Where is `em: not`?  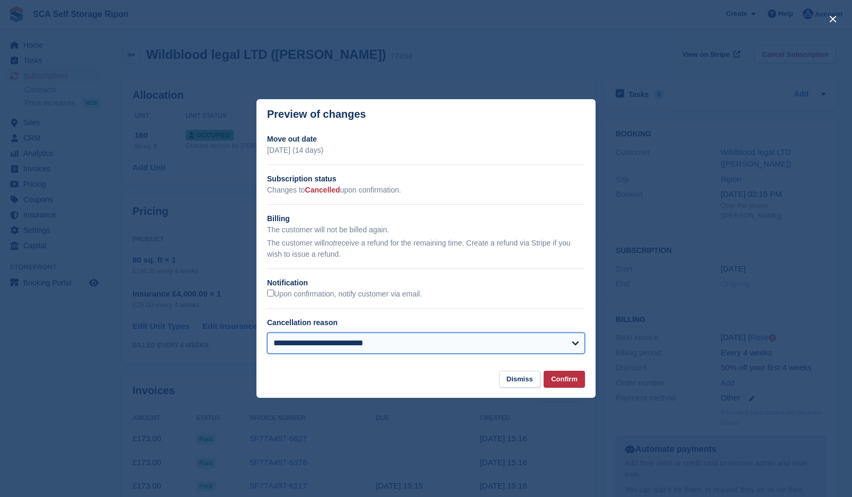 em: not is located at coordinates (330, 243).